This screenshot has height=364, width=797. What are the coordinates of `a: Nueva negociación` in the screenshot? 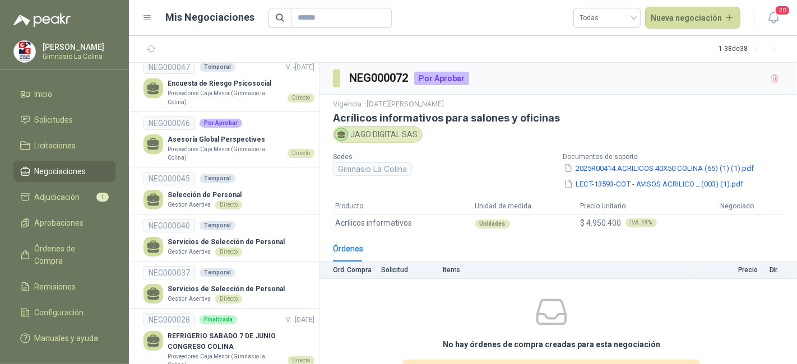 It's located at (692, 18).